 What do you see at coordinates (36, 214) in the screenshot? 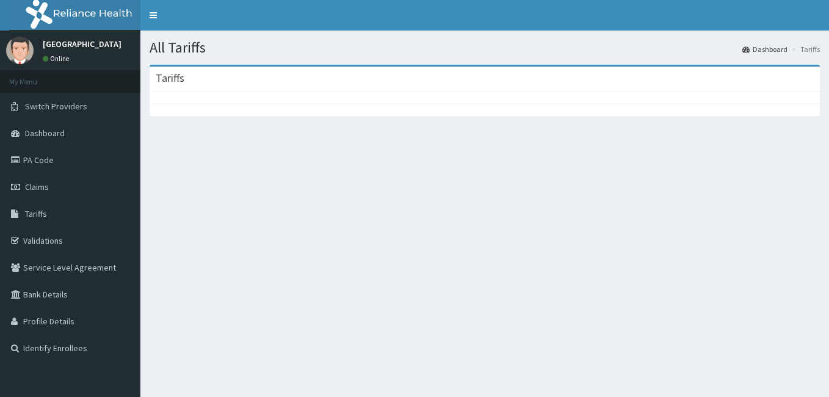
I see `span: Tariffs` at bounding box center [36, 214].